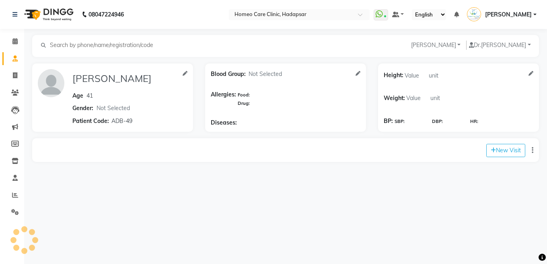 The height and width of the screenshot is (264, 547). I want to click on span: Diseases:, so click(224, 123).